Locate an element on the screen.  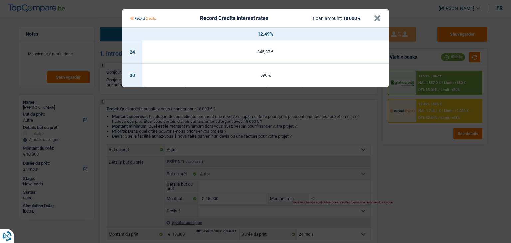
td: 30 is located at coordinates (132, 75).